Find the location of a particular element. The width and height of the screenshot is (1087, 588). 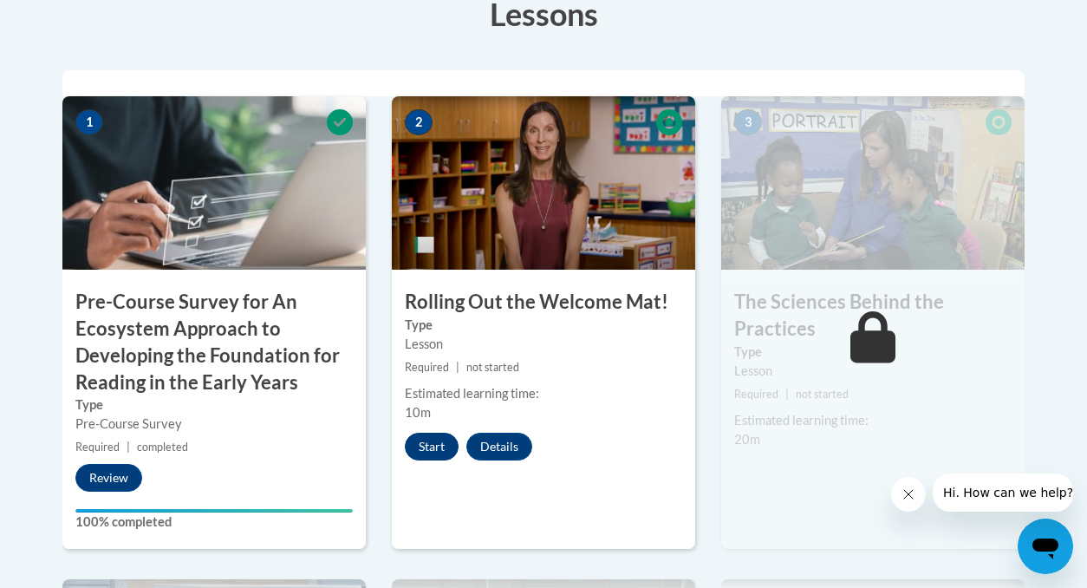

div: Your progress is located at coordinates (214, 511).